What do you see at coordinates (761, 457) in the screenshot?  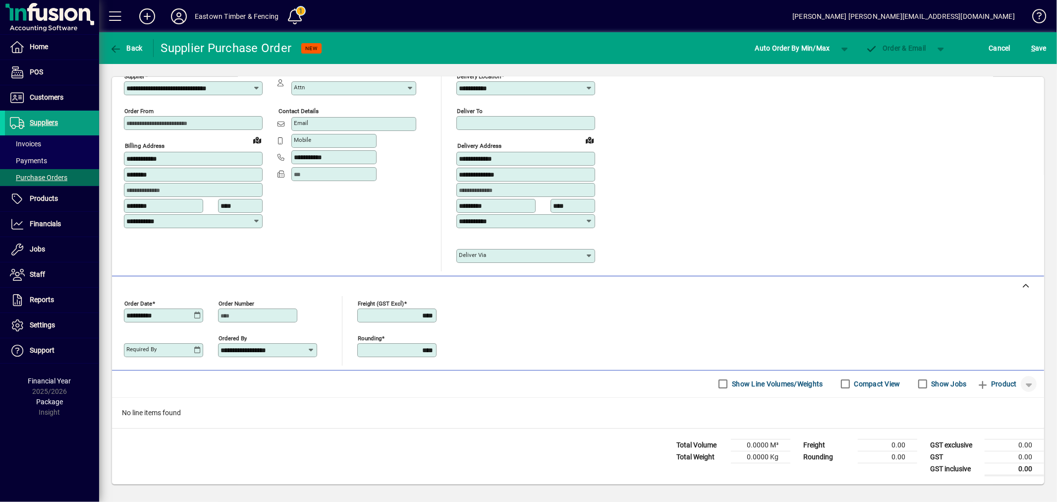 I see `td: 0.0000 Kg` at bounding box center [761, 457].